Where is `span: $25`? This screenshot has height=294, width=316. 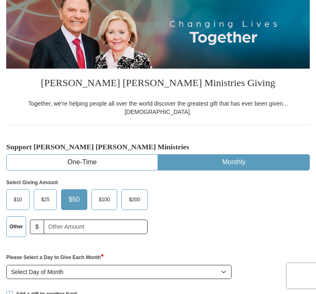
span: $25 is located at coordinates (45, 199).